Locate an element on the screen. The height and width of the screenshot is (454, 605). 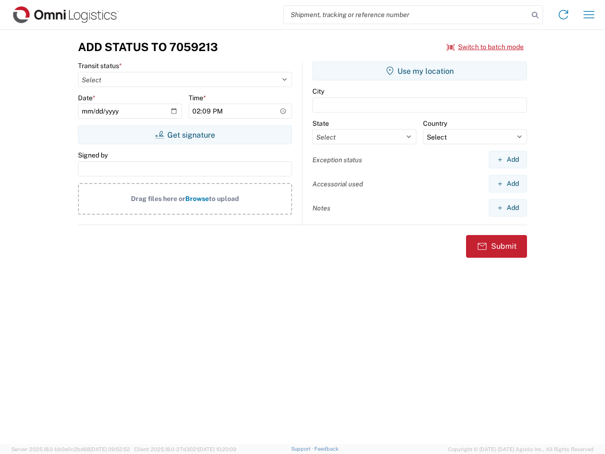
label: Accessorial used is located at coordinates (338, 184).